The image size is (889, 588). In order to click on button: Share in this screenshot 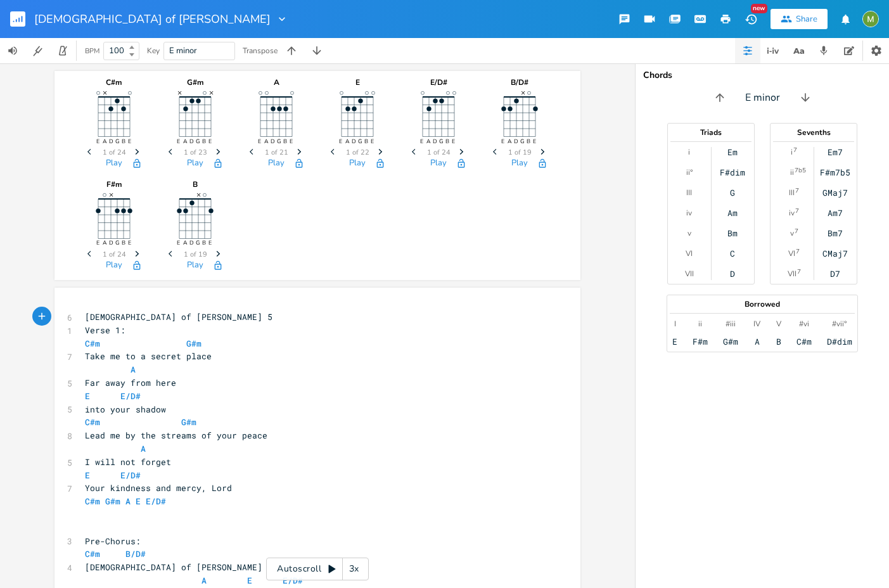, I will do `click(799, 19)`.